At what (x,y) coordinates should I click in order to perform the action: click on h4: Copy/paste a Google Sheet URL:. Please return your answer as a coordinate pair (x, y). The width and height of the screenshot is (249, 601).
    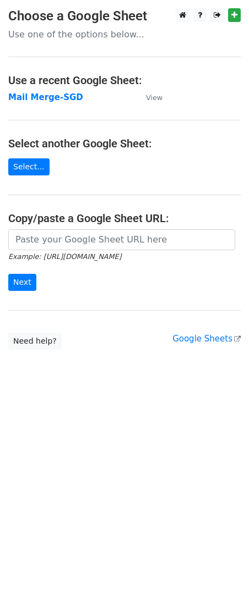
    Looking at the image, I should click on (124, 218).